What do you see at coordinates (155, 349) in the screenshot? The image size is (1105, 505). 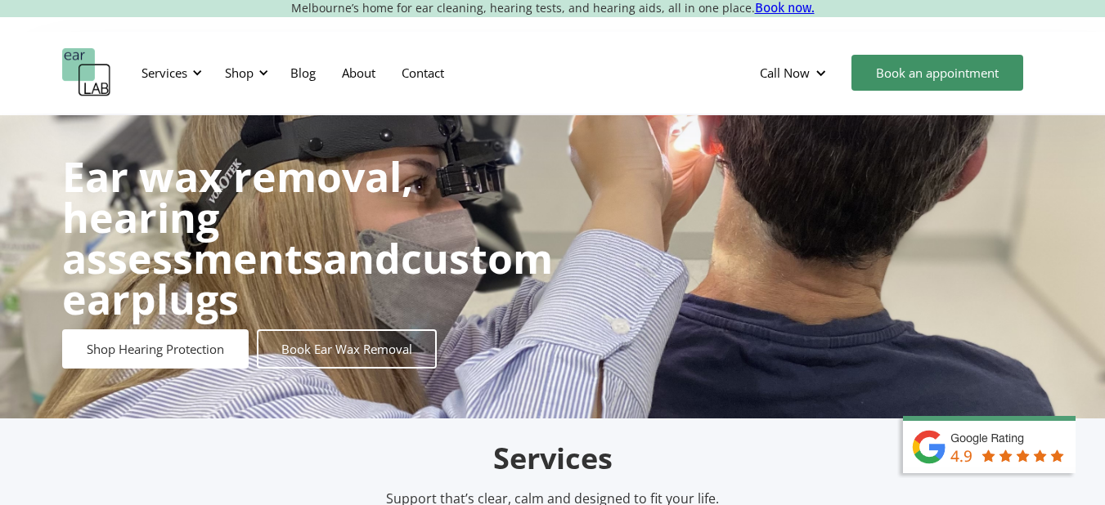 I see `a: Shop Hearing Protection` at bounding box center [155, 349].